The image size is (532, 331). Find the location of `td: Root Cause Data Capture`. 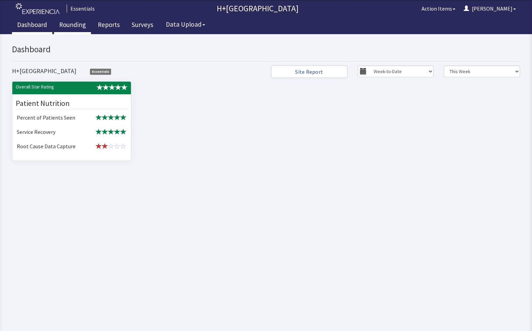

td: Root Cause Data Capture is located at coordinates (51, 113).